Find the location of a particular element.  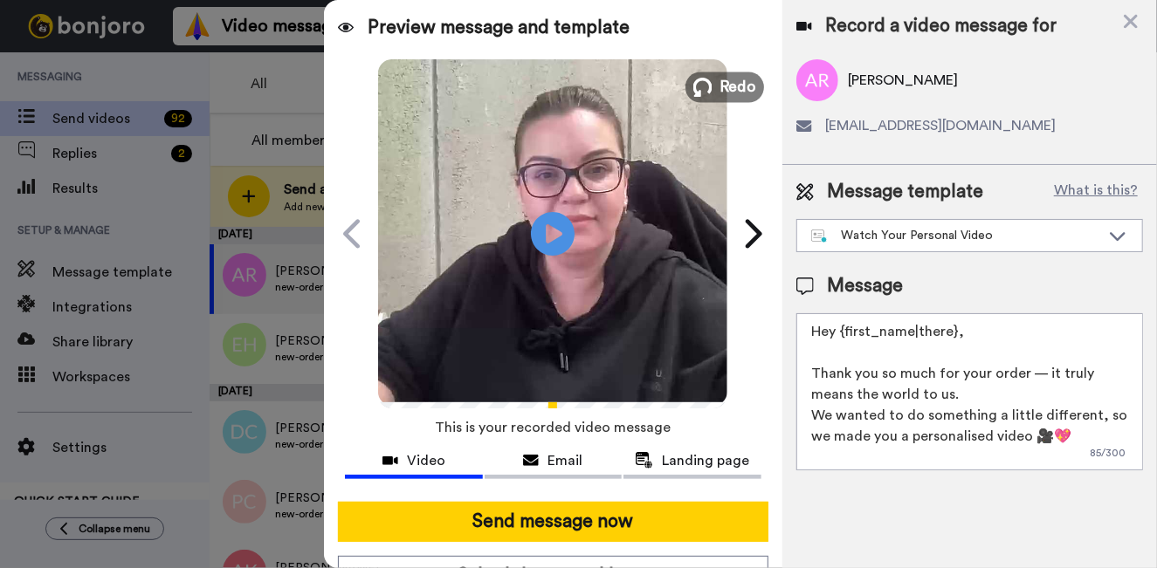

img: nextgen-template.svg is located at coordinates (819, 237).